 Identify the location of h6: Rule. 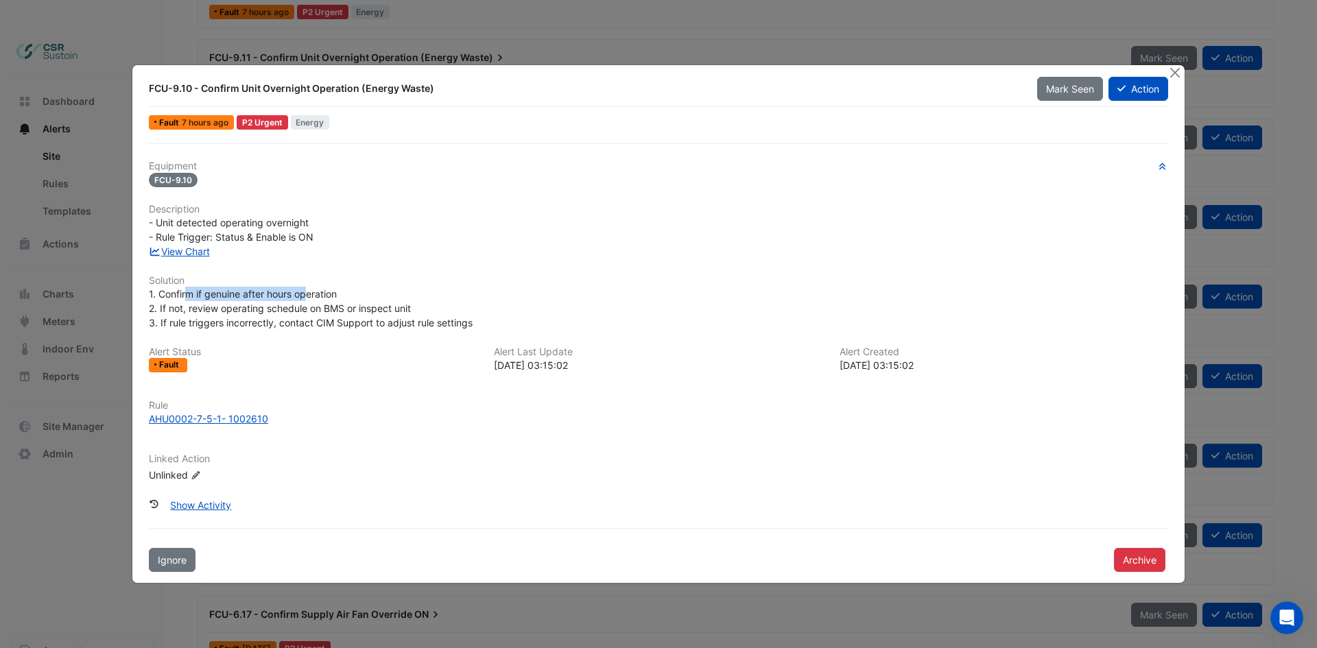
(658, 405).